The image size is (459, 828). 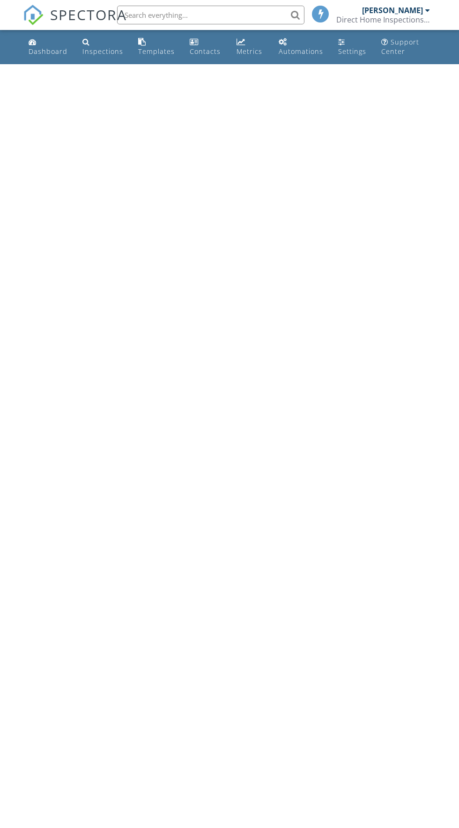 I want to click on a: Automations (Basic), so click(x=301, y=47).